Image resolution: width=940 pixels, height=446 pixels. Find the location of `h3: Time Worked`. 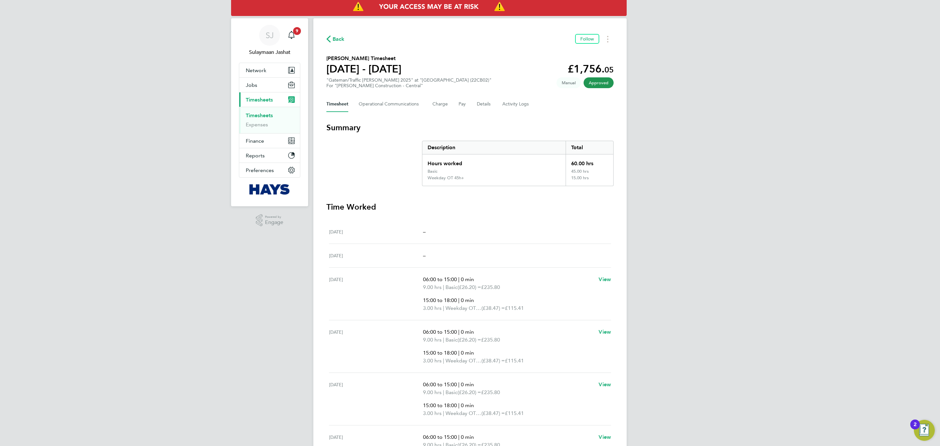

h3: Time Worked is located at coordinates (470, 207).